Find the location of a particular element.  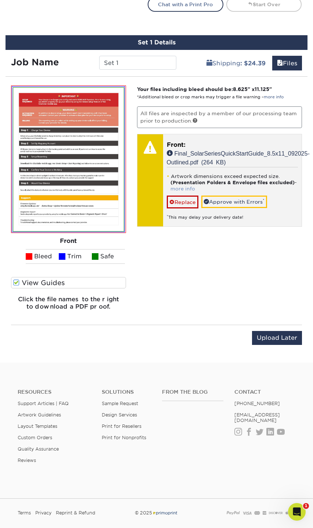

a: Contact is located at coordinates (265, 392).